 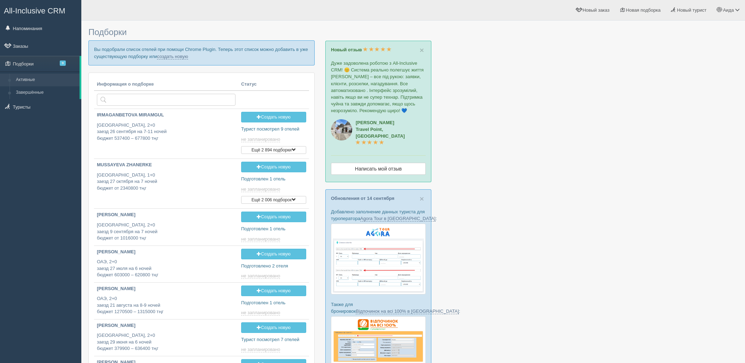 I want to click on p: MUSSAYEVA ZHANERKE, so click(x=166, y=165).